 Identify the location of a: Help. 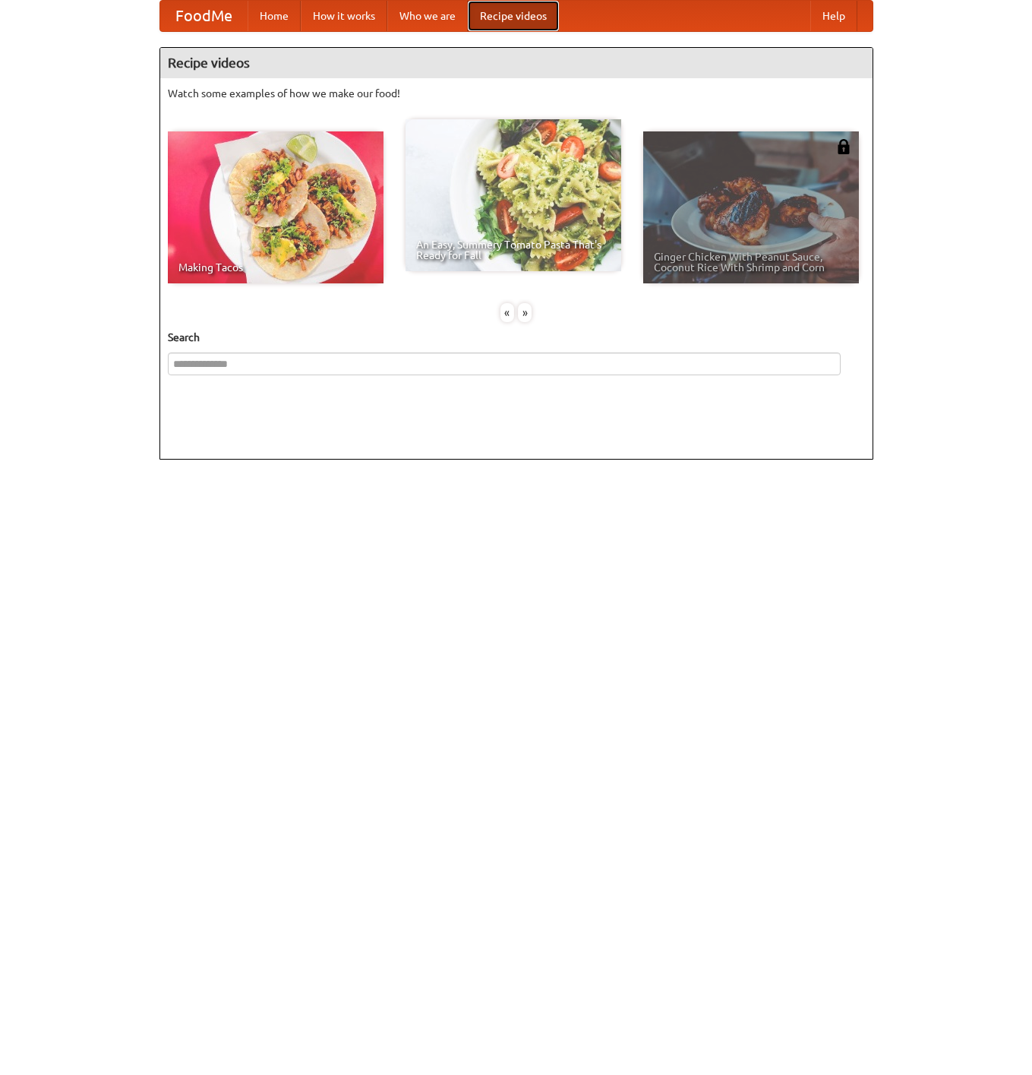
(834, 16).